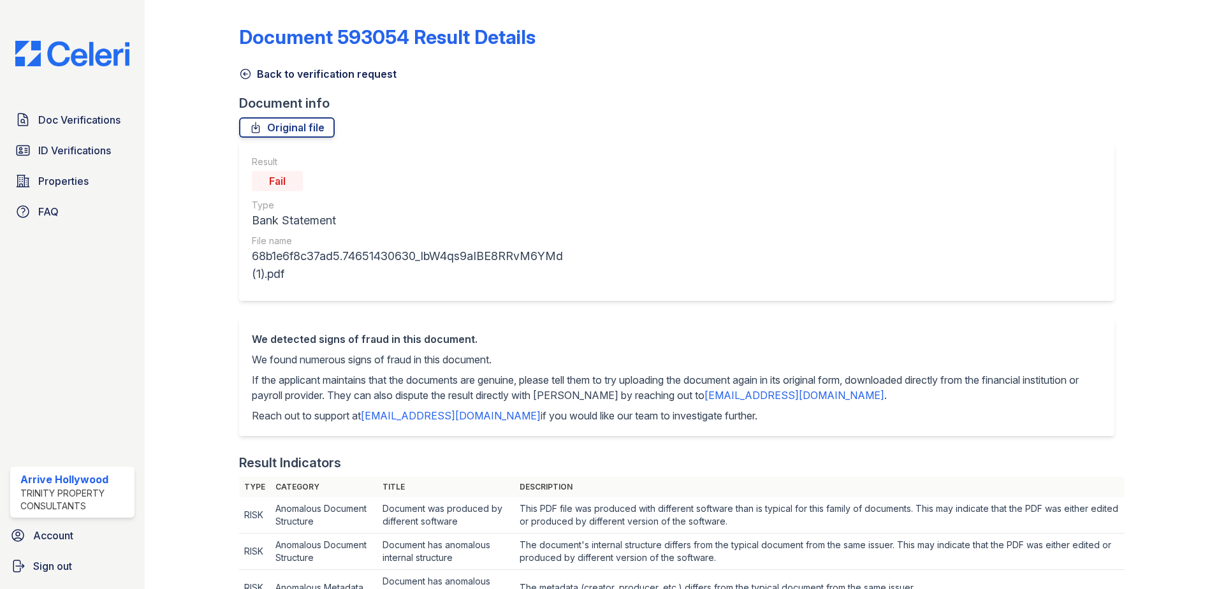 The height and width of the screenshot is (589, 1219). What do you see at coordinates (415, 221) in the screenshot?
I see `div: Bank Statement` at bounding box center [415, 221].